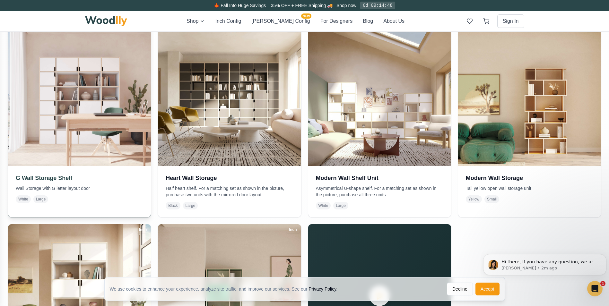 This screenshot has width=609, height=306. I want to click on p: Half heart shelf. For a matching set as shown in the picture, purchase two units with the mirrore..., so click(229, 192).